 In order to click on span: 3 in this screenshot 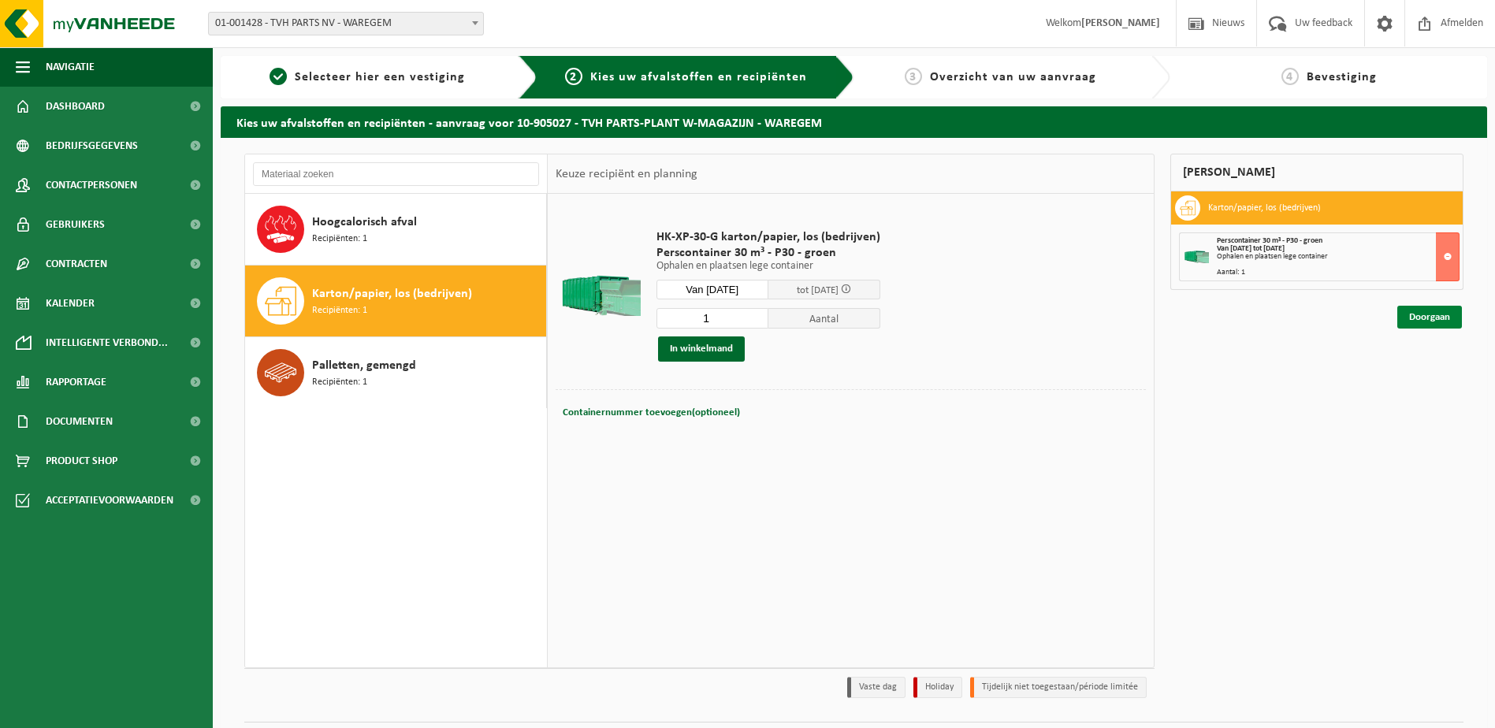, I will do `click(914, 76)`.